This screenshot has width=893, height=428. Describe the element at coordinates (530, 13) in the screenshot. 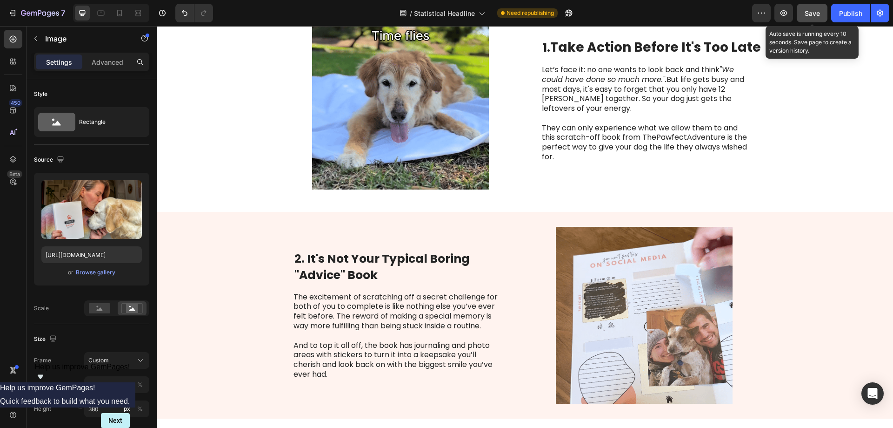

I see `span: Need republishing` at that location.